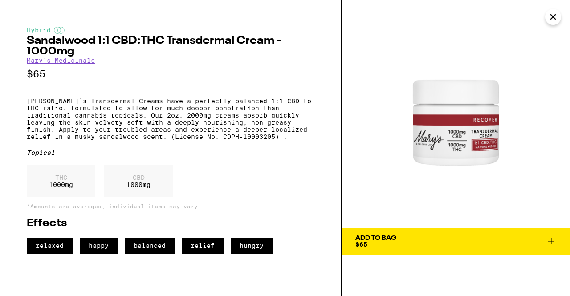  I want to click on button: Add To Bag$65, so click(456, 242).